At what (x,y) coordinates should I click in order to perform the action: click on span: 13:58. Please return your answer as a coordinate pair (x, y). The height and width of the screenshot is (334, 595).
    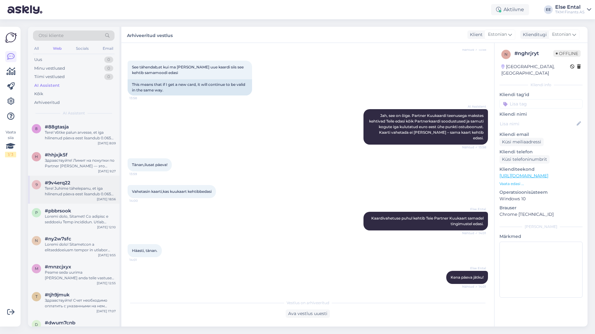
    Looking at the image, I should click on (141, 98).